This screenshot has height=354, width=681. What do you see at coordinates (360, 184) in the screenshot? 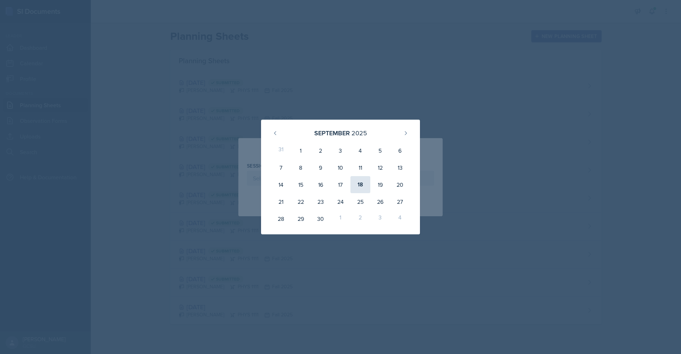
I see `div: 18` at bounding box center [360, 184].